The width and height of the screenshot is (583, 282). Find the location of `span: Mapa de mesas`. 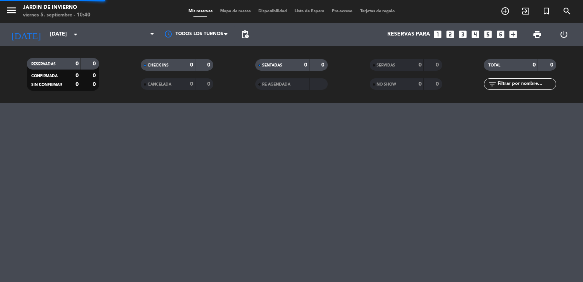

span: Mapa de mesas is located at coordinates (236, 11).